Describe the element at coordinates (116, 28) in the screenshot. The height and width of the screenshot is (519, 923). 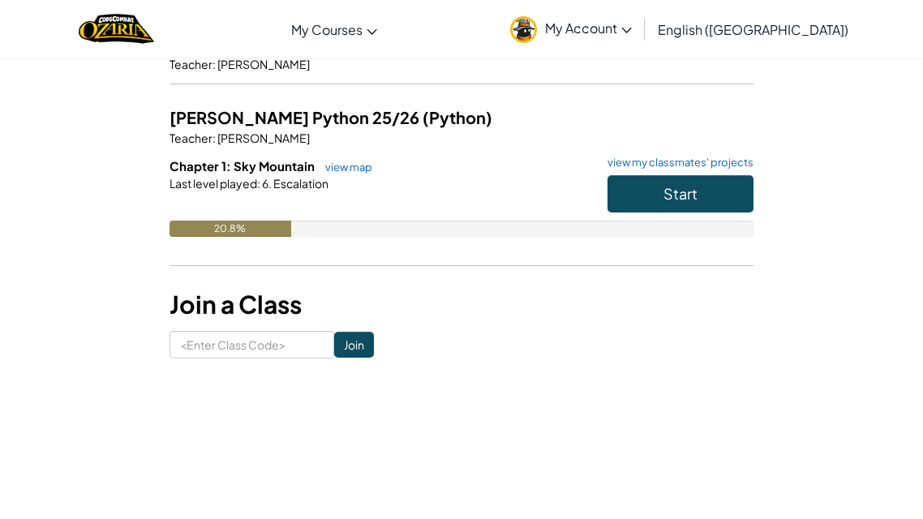
I see `img: Home` at that location.